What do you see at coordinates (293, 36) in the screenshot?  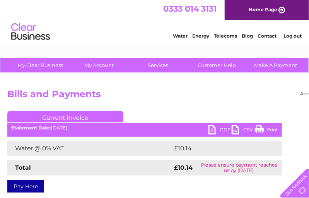 I see `a: Log out` at bounding box center [293, 36].